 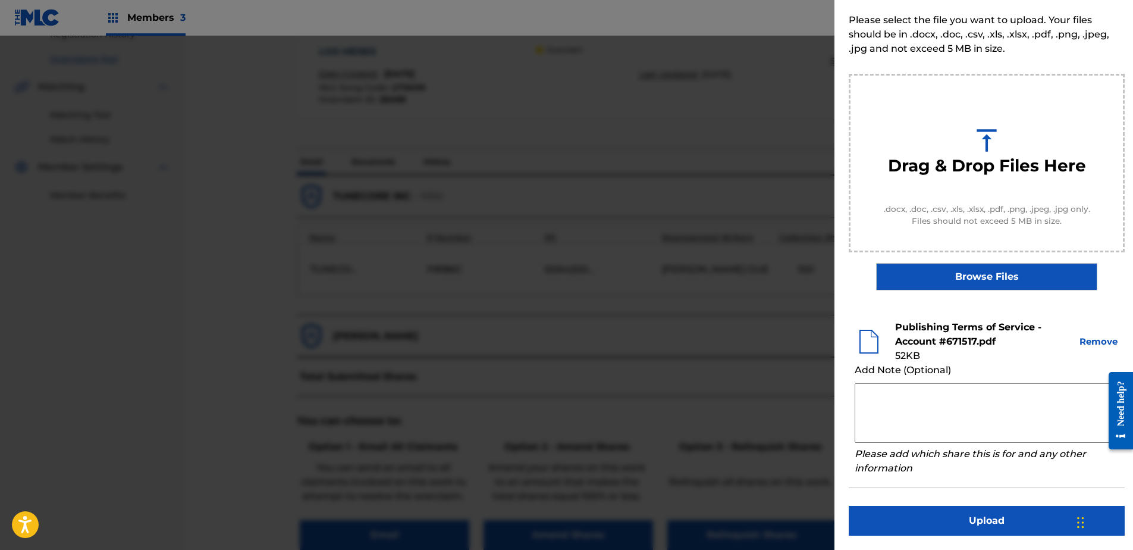 What do you see at coordinates (987, 370) in the screenshot?
I see `div: Add Note (Optional)` at bounding box center [987, 370].